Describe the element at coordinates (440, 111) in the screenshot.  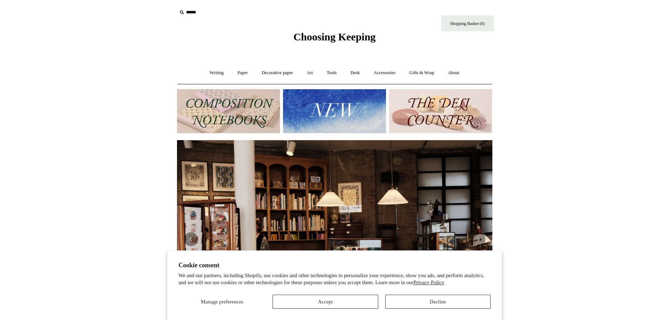
I see `a: The Deli Counter` at that location.